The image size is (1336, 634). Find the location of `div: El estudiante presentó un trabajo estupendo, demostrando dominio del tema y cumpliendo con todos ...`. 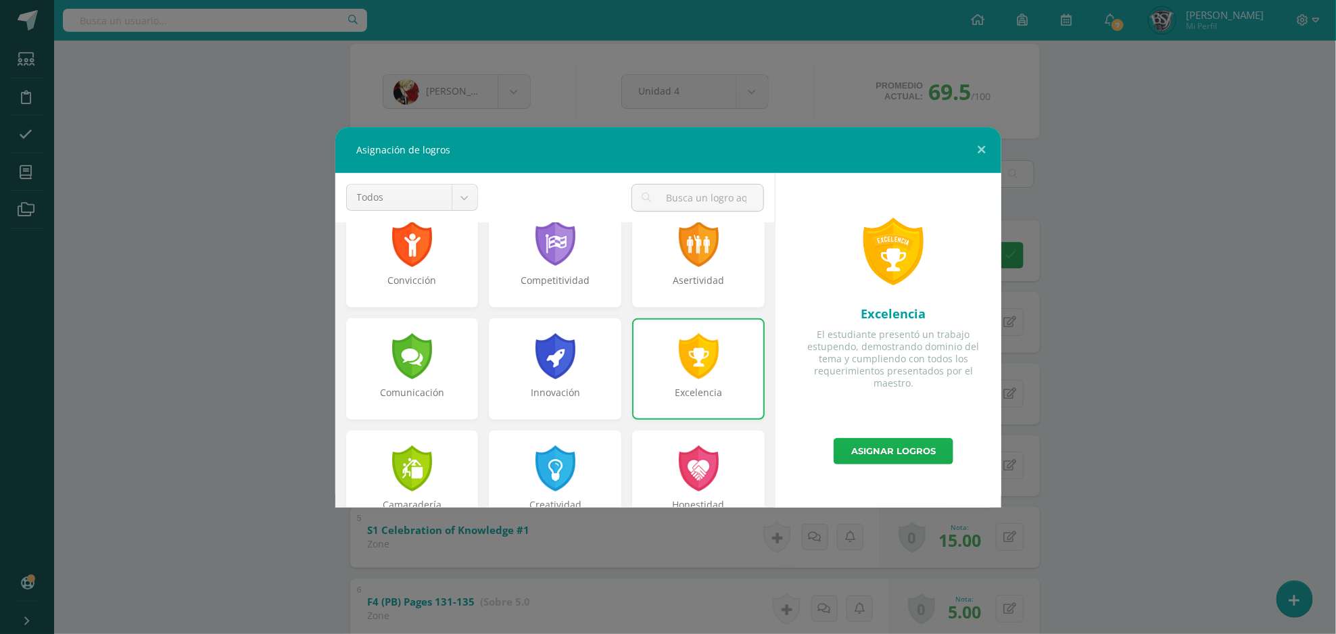

div: El estudiante presentó un trabajo estupendo, demostrando dominio del tema y cumpliendo con todos ... is located at coordinates (894, 359).